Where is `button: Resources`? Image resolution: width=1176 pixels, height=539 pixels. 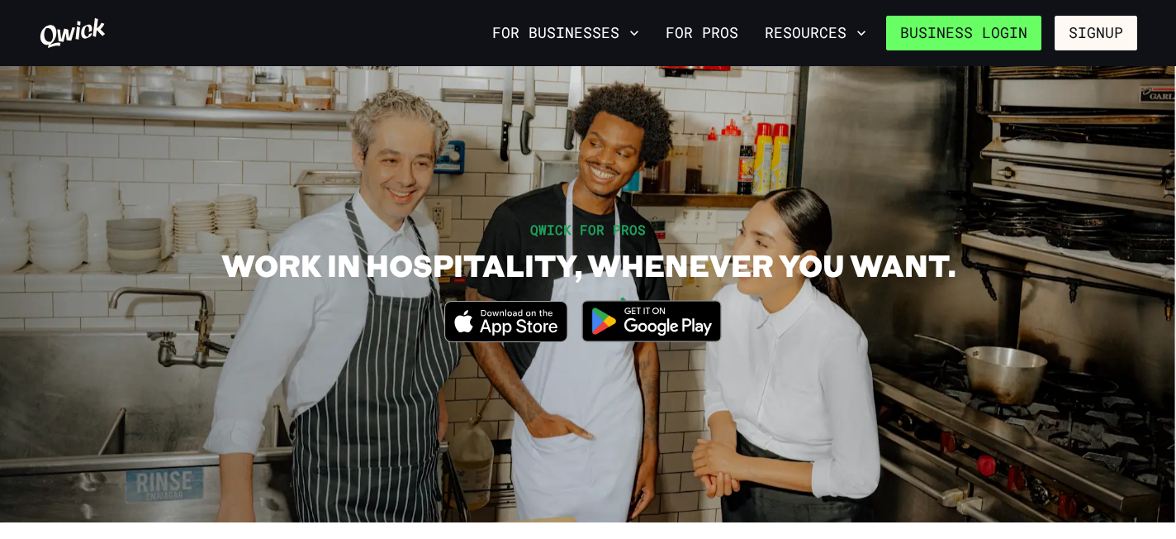
button: Resources is located at coordinates (815, 33).